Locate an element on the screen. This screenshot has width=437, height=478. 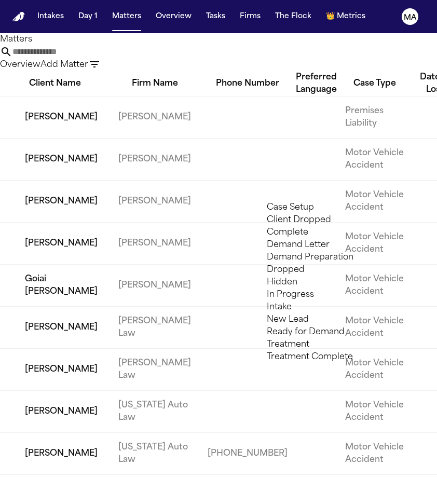
button: Matters is located at coordinates (127, 17).